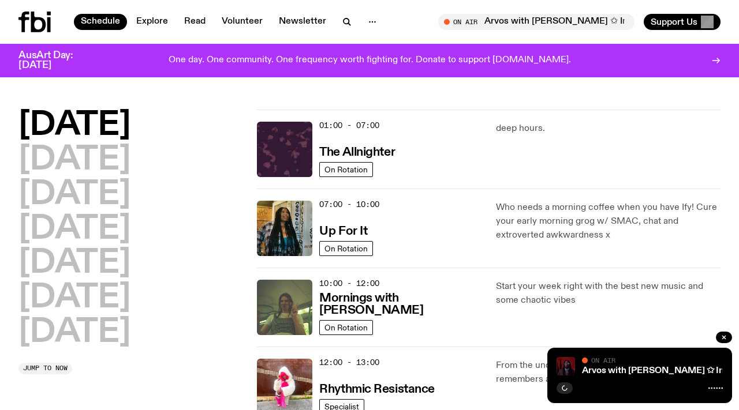 The image size is (739, 410). I want to click on p: deep hours., so click(608, 129).